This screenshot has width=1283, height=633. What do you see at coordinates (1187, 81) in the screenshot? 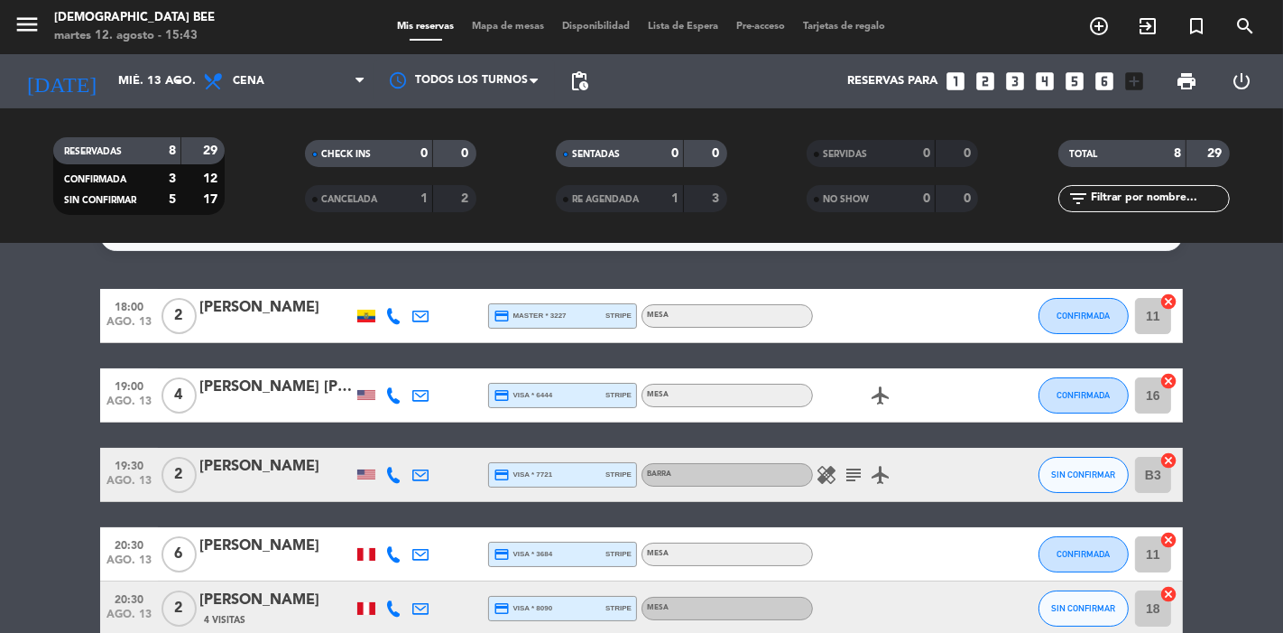
I see `span: print` at bounding box center [1187, 81].